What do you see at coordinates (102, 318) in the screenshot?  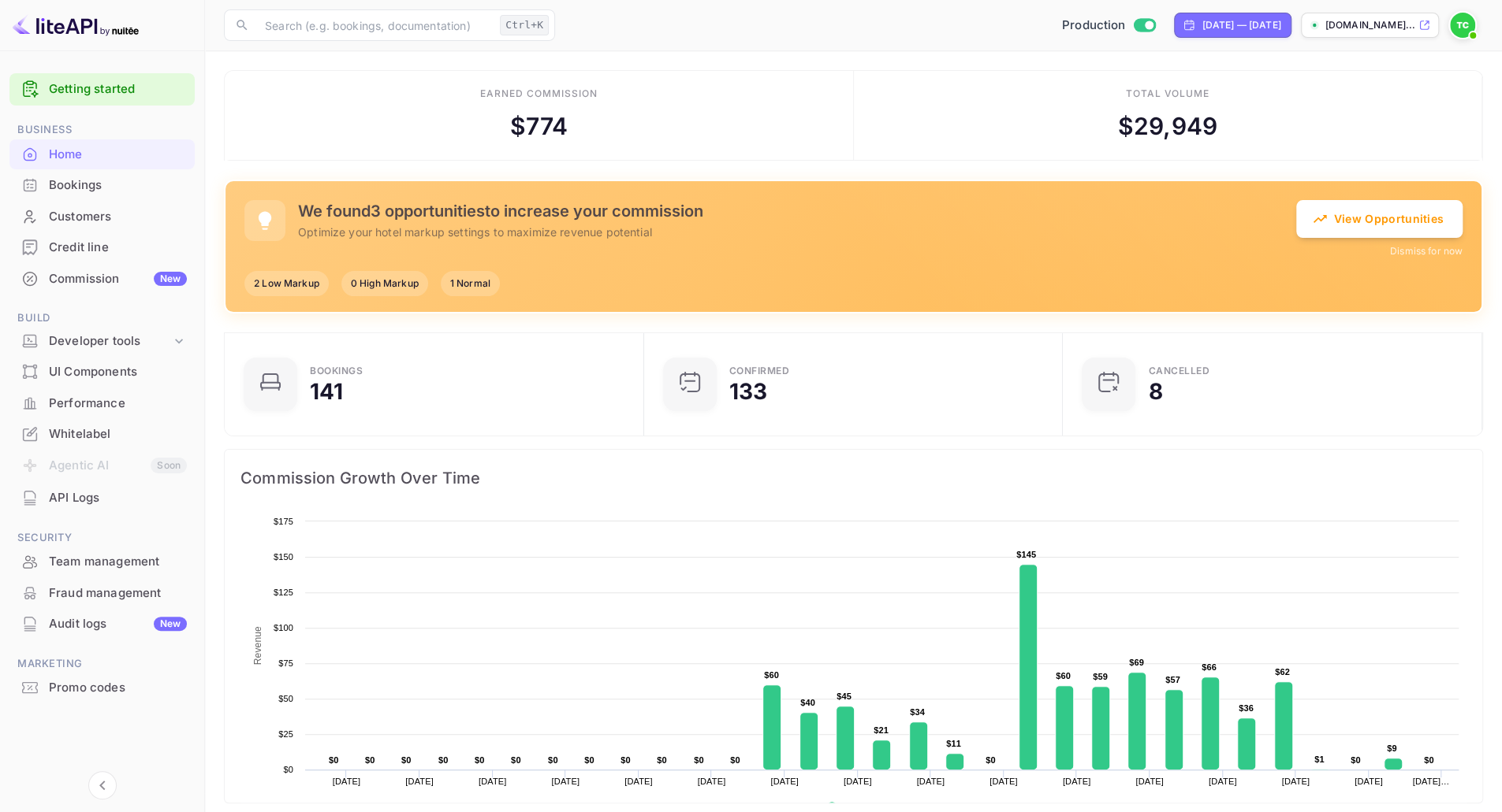 I see `span: Build` at bounding box center [102, 318].